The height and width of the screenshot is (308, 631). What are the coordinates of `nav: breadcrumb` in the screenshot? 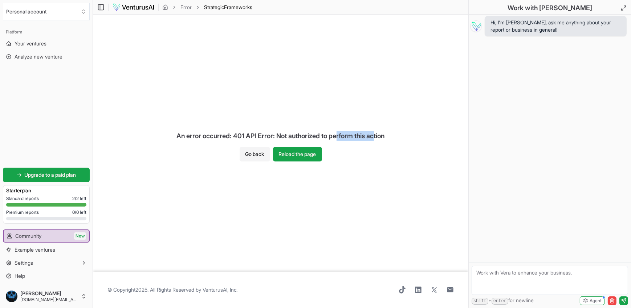 It's located at (207, 7).